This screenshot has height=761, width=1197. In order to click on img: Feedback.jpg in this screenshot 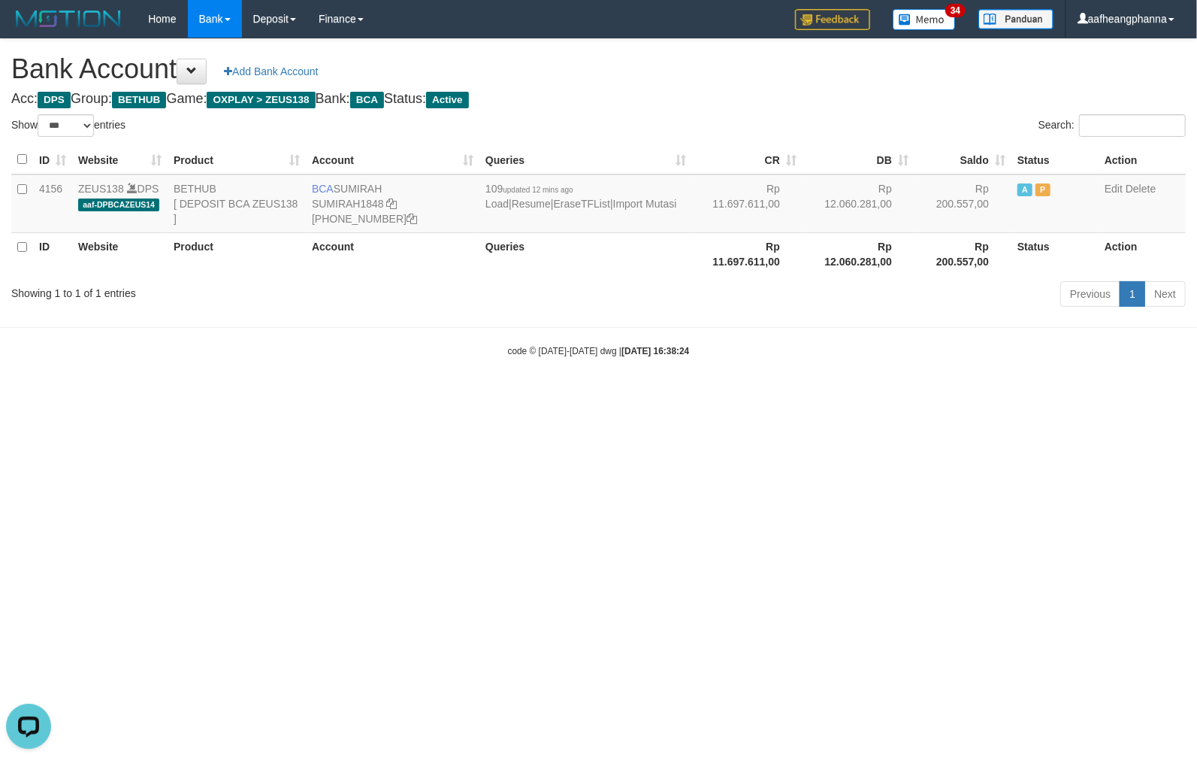, I will do `click(833, 20)`.